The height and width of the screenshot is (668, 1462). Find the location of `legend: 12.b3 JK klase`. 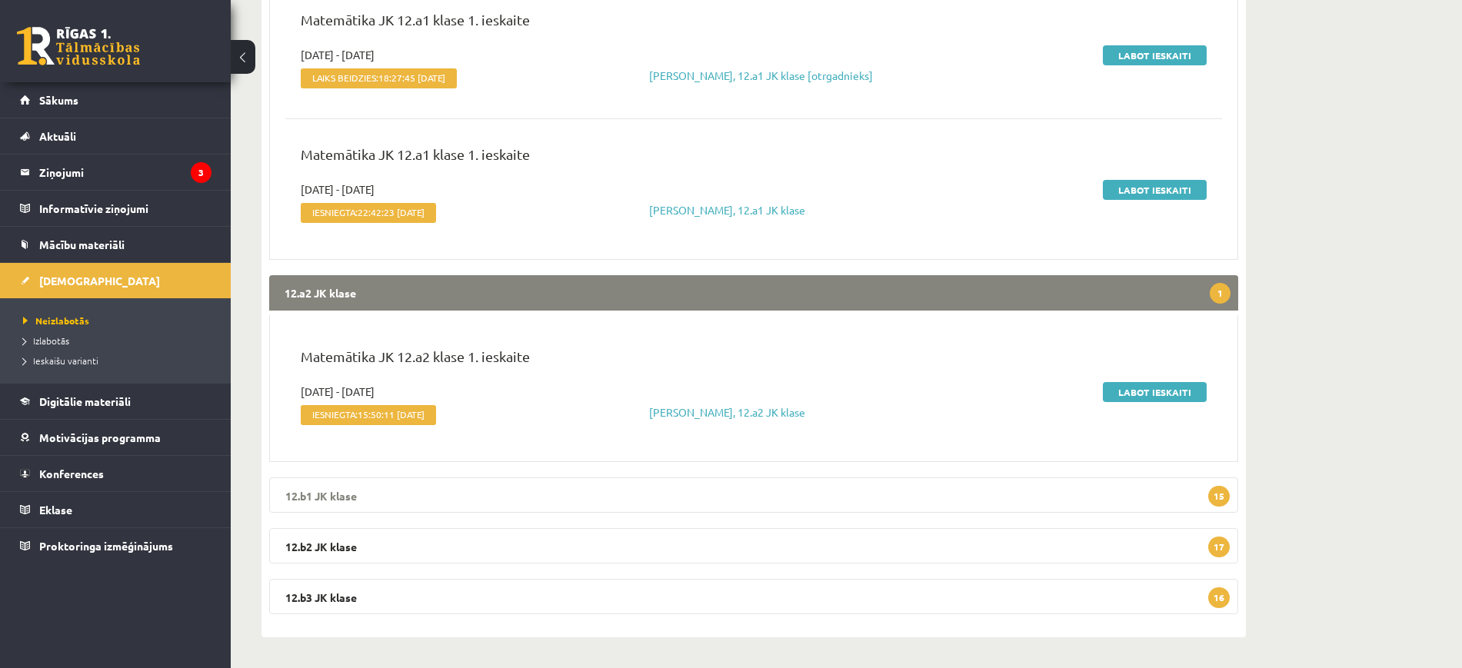

legend: 12.b3 JK klase is located at coordinates (754, 597).